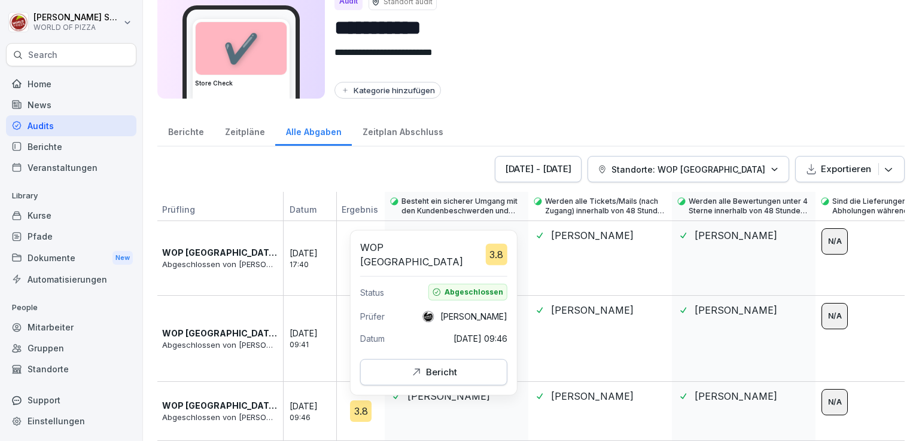  Describe the element at coordinates (316, 418) in the screenshot. I see `p: 09:46` at that location.